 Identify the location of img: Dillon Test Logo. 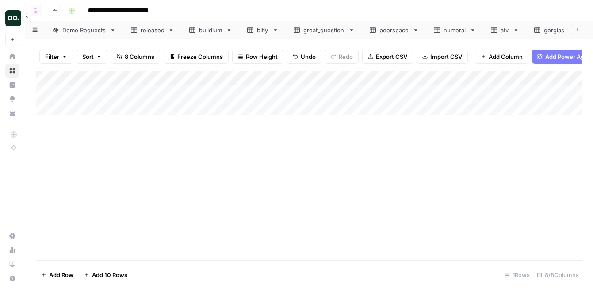
(13, 18).